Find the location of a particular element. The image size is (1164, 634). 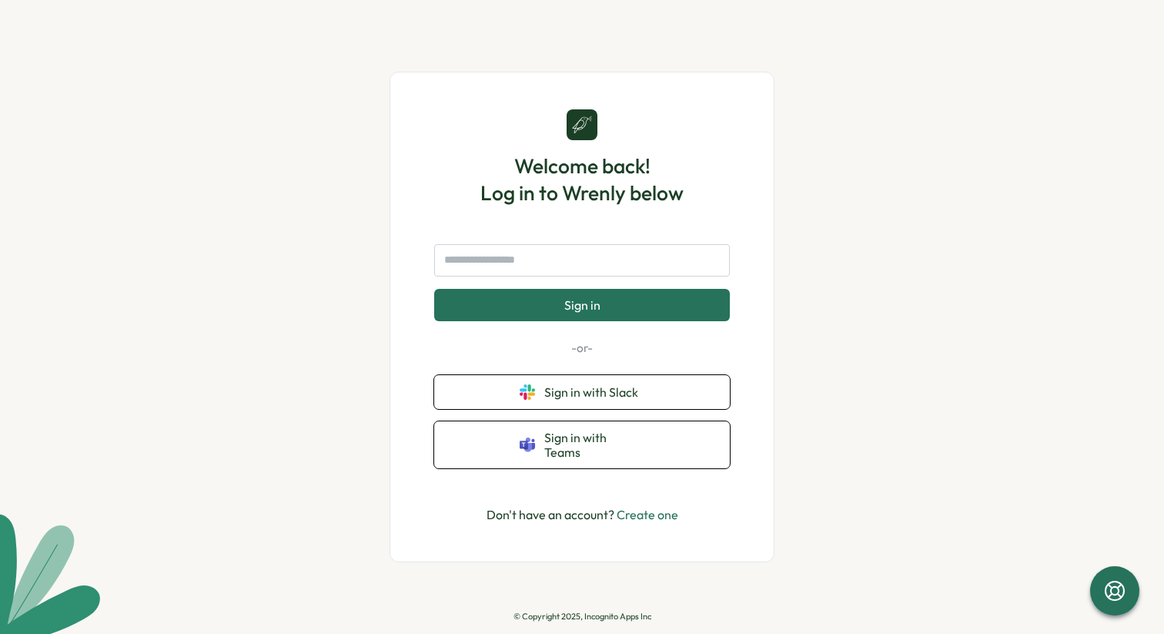

span: Sign in with Teams is located at coordinates (594, 444).